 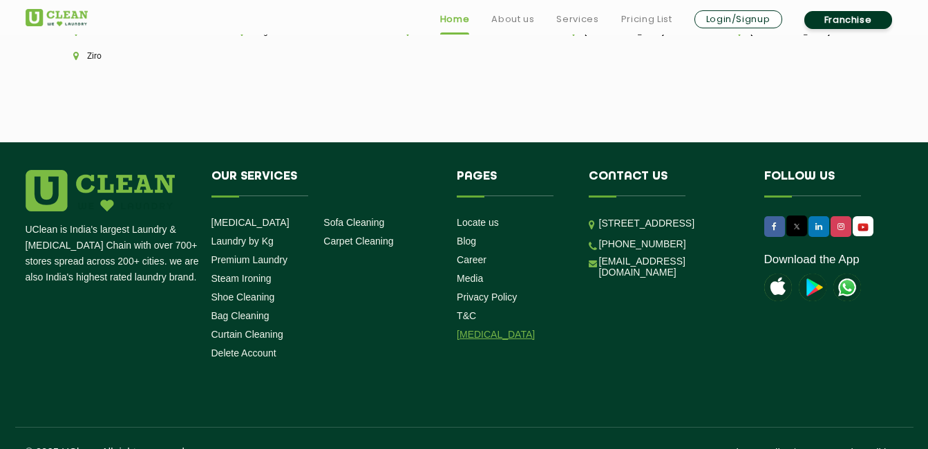 I want to click on a: Privacy Policy, so click(x=487, y=297).